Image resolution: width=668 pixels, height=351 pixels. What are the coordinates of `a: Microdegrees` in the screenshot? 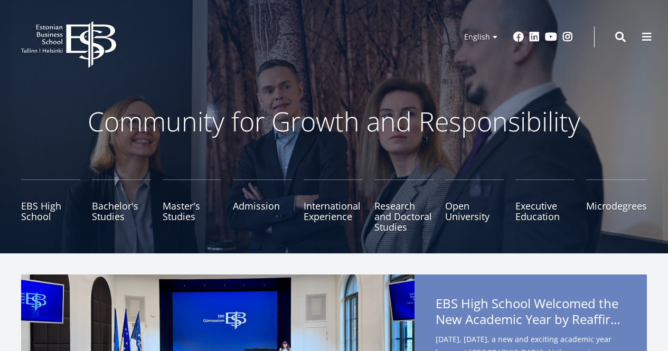 It's located at (616, 206).